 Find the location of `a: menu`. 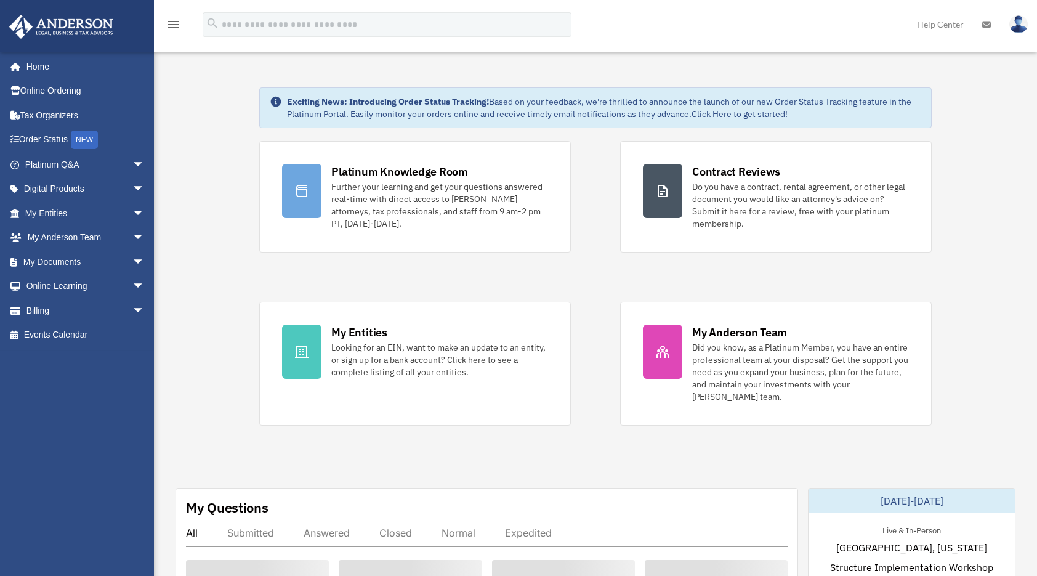

a: menu is located at coordinates (174, 26).